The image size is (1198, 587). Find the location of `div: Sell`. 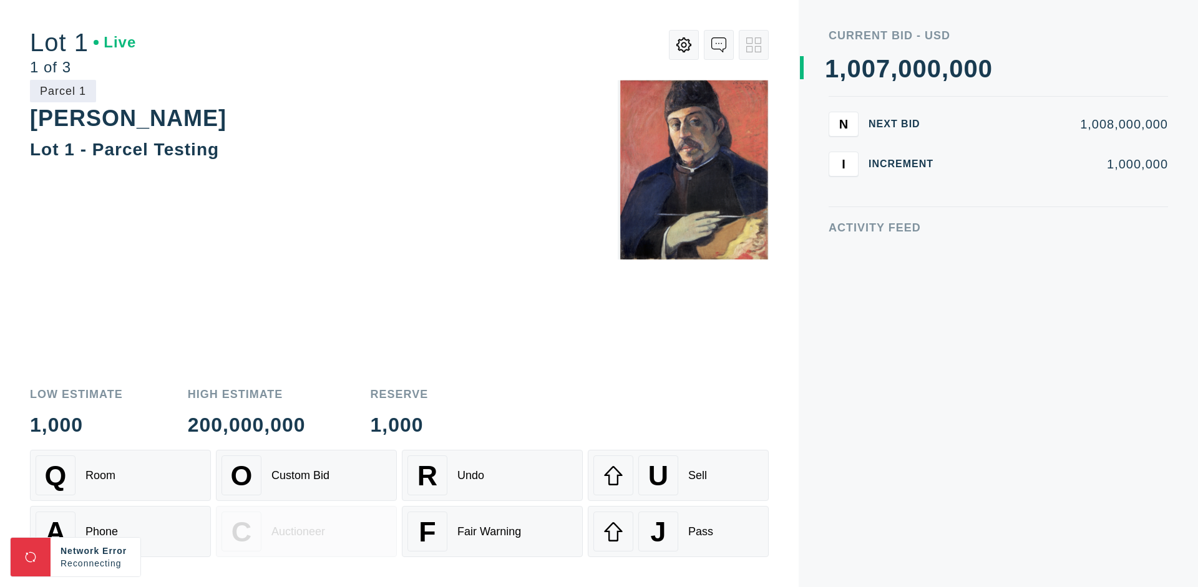

div: Sell is located at coordinates (697, 475).